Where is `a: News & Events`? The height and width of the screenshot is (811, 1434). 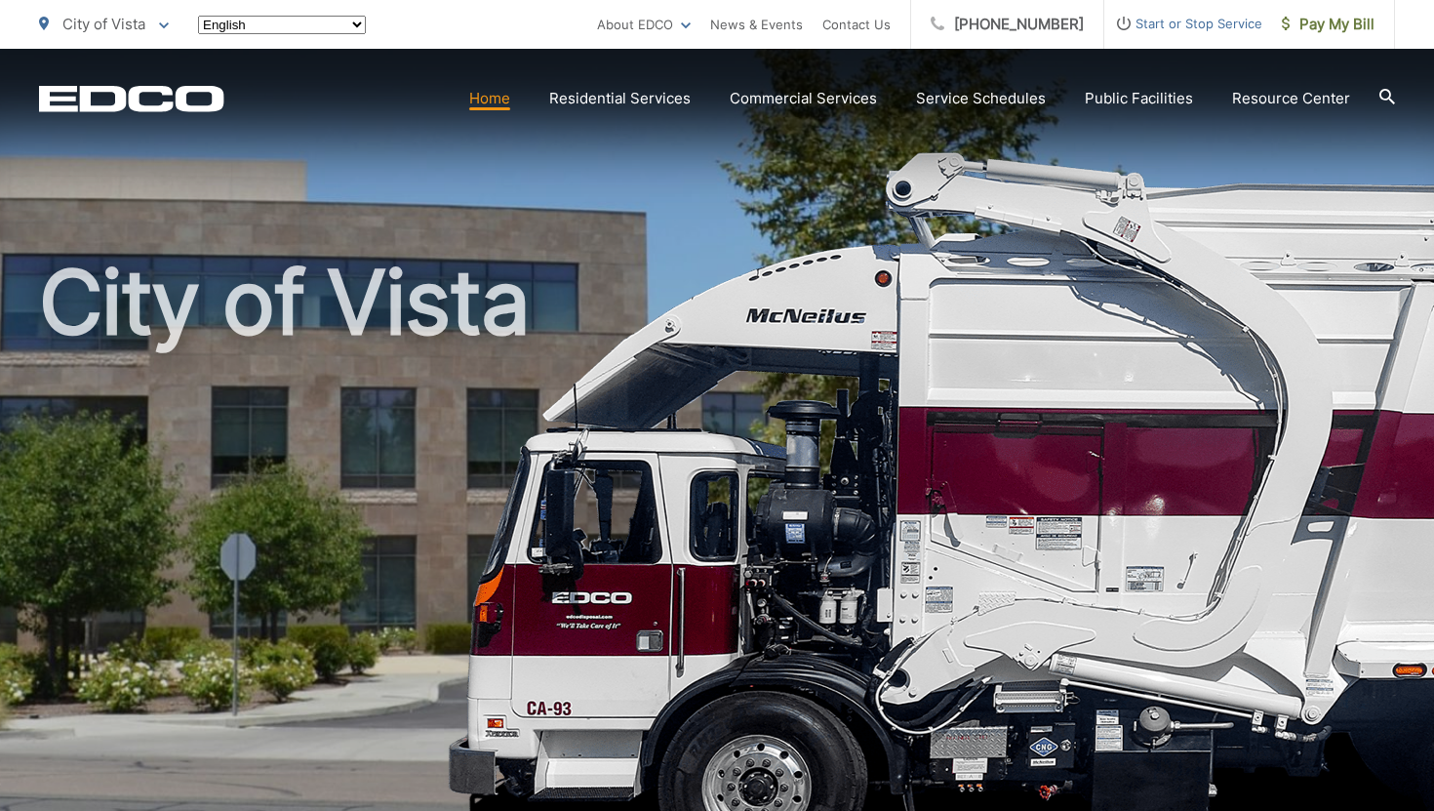
a: News & Events is located at coordinates (756, 24).